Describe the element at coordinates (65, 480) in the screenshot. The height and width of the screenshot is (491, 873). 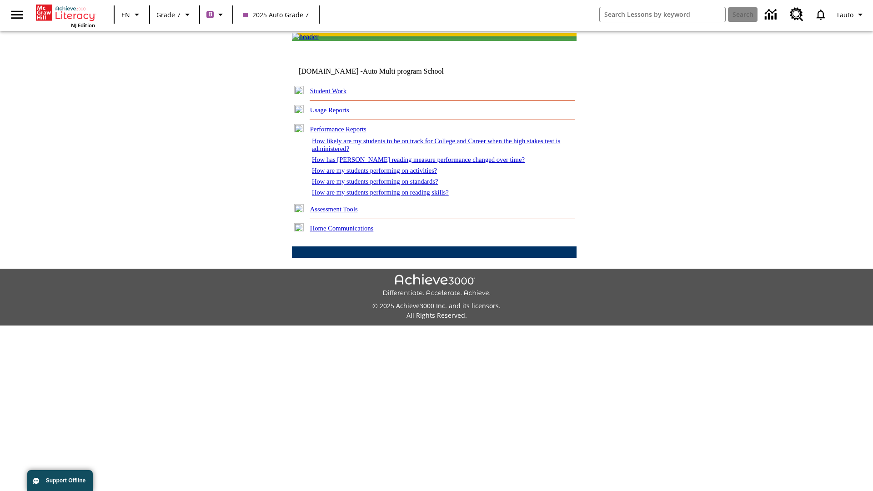
I see `span: Support Offline` at that location.